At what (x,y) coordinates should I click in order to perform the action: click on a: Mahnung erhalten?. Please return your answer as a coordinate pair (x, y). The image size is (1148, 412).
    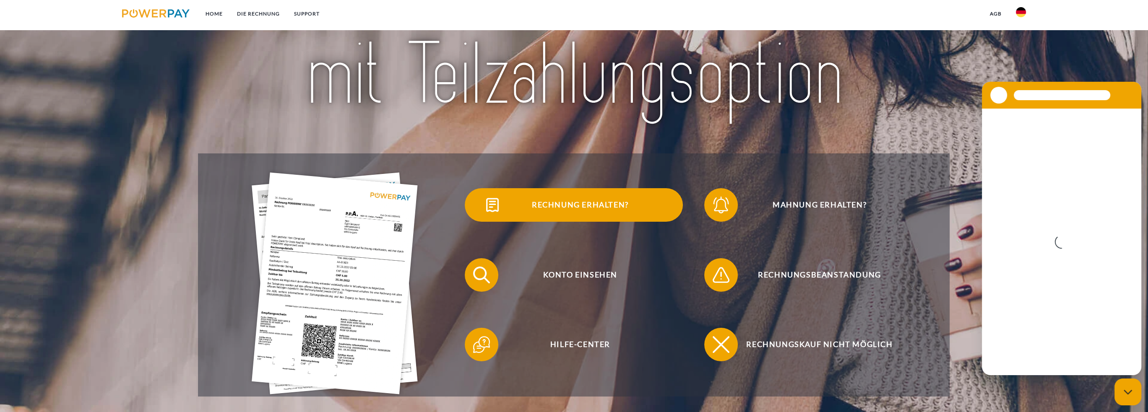
    Looking at the image, I should click on (813, 205).